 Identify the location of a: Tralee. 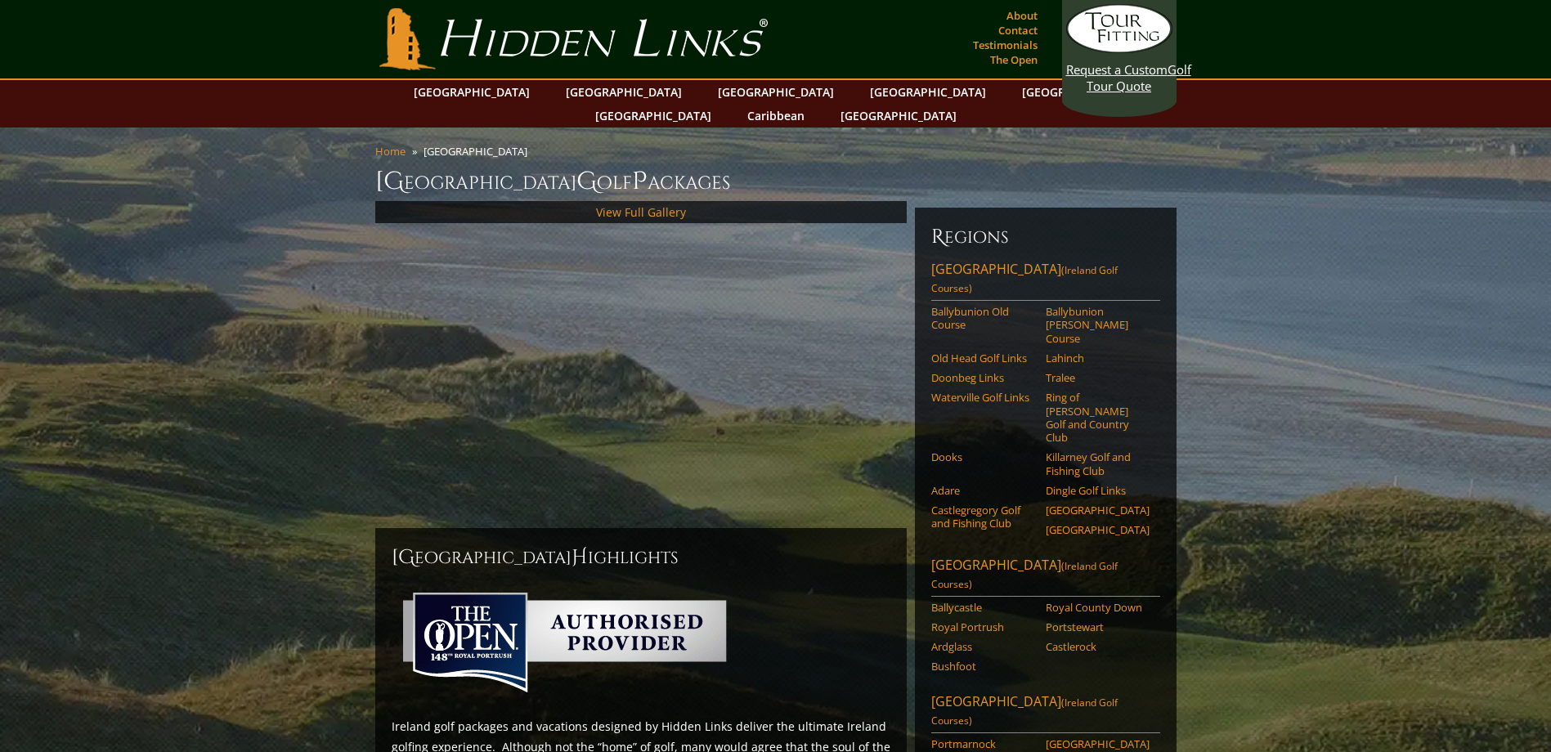
(1097, 378).